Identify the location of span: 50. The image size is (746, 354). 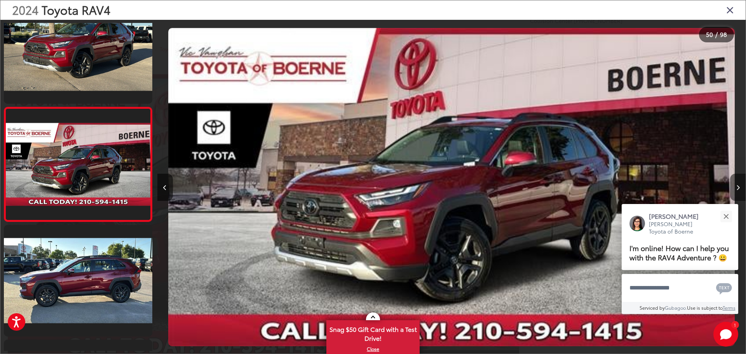
(710, 34).